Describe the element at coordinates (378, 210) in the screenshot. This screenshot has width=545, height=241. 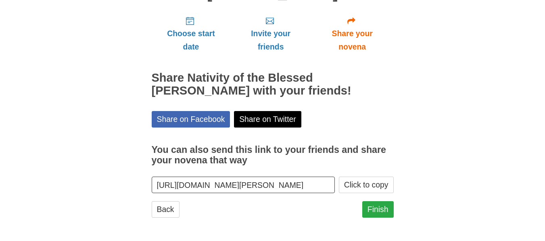
I see `a: Finish` at that location.